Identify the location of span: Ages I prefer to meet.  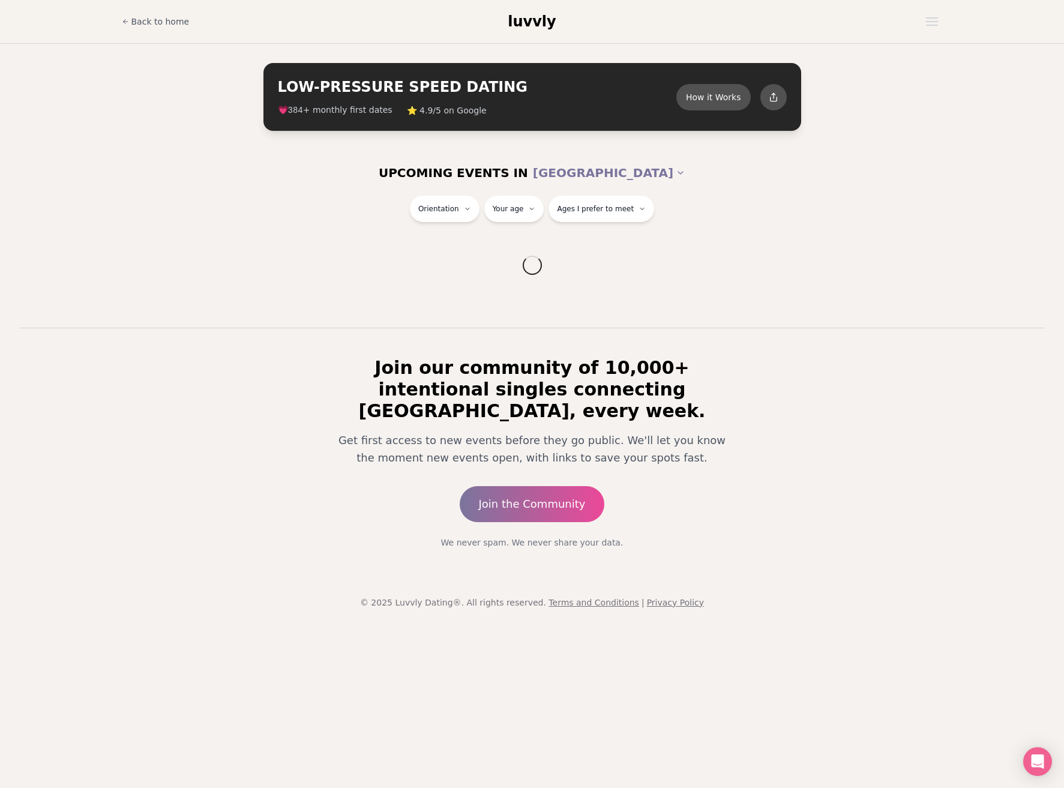
(596, 209).